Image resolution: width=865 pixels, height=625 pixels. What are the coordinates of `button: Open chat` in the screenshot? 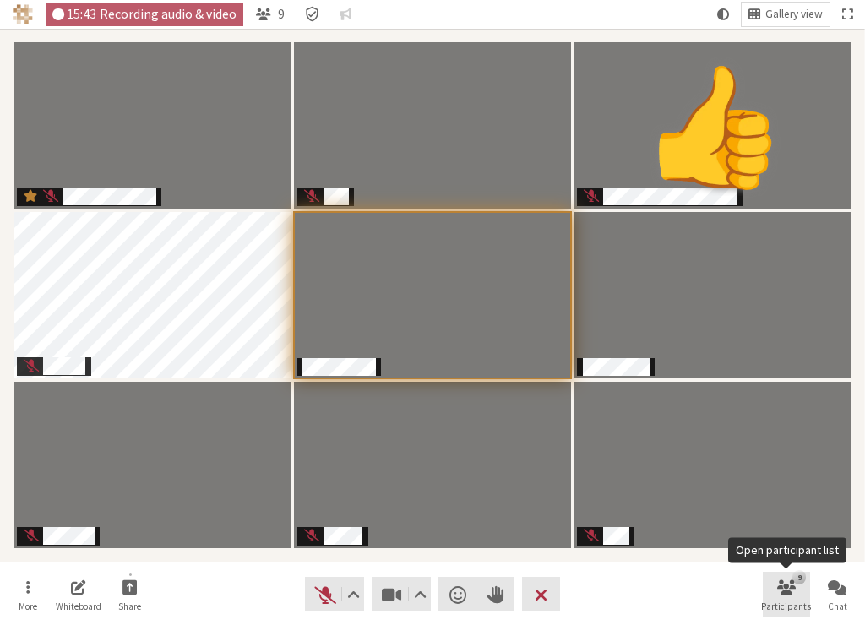 It's located at (837, 595).